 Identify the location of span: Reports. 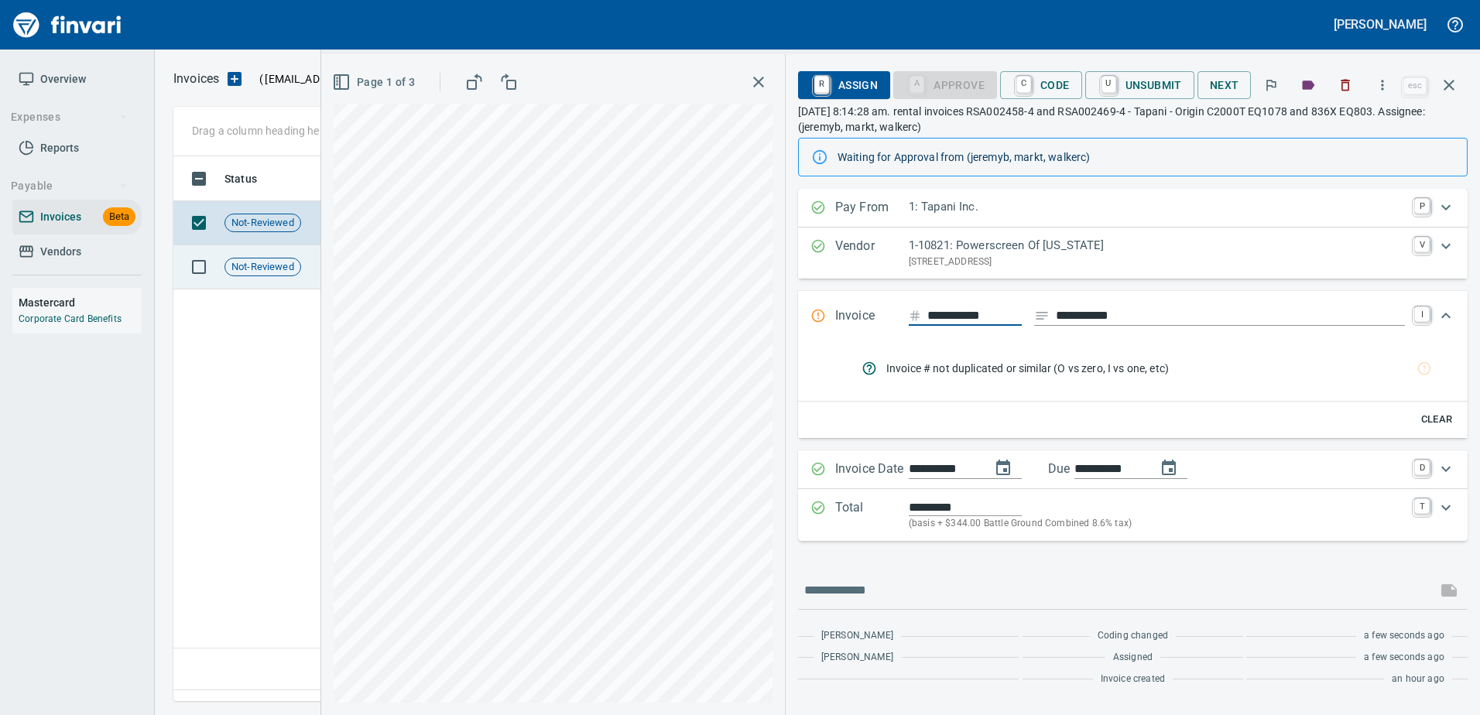
(60, 148).